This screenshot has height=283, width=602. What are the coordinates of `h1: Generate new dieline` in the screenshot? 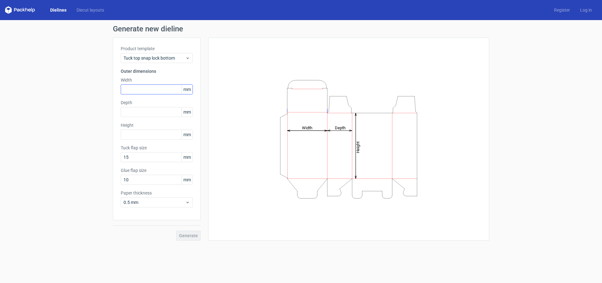 It's located at (301, 29).